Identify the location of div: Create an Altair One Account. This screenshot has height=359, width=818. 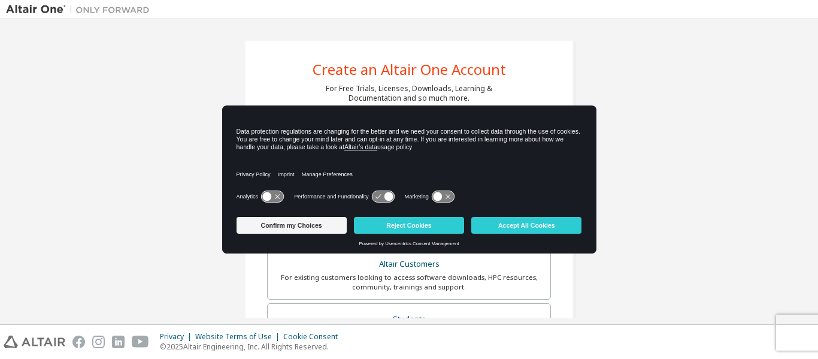
(409, 69).